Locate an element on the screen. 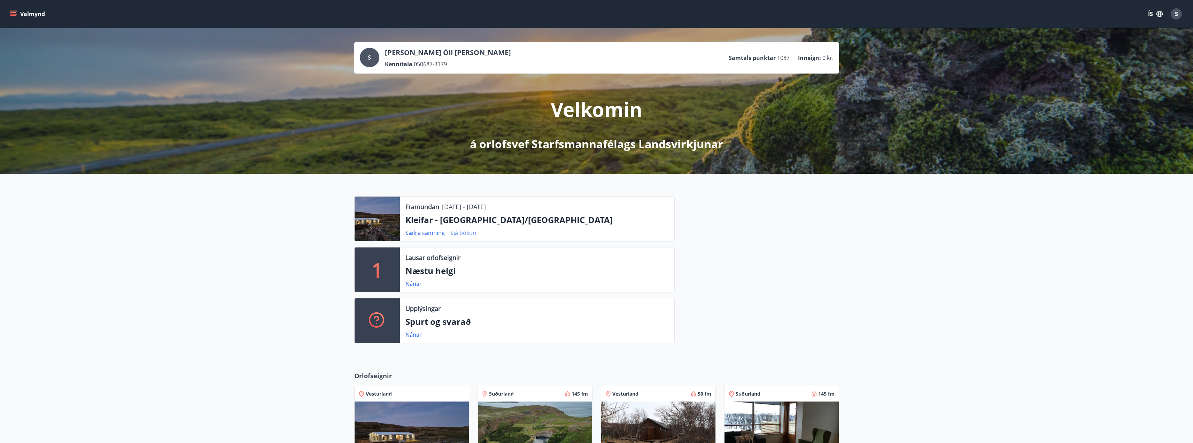  span: 050687-3179 is located at coordinates (430, 64).